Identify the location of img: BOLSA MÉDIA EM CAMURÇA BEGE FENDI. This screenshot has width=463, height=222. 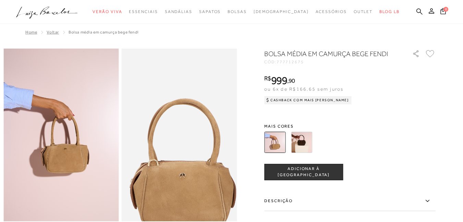
(275, 143).